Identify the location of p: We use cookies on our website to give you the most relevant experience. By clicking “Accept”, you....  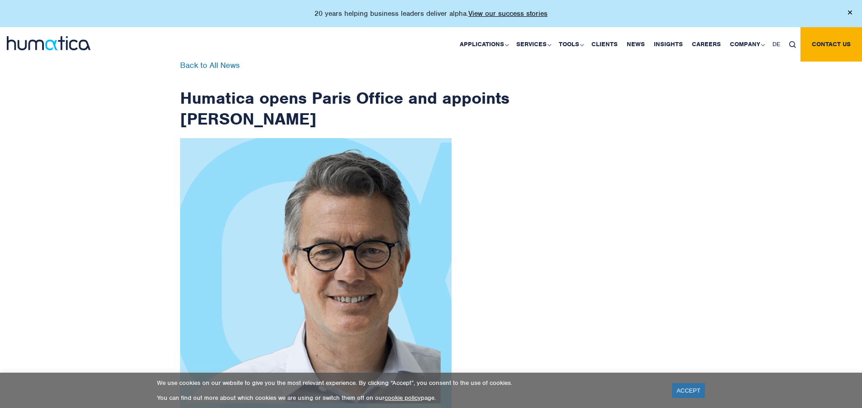
(409, 382).